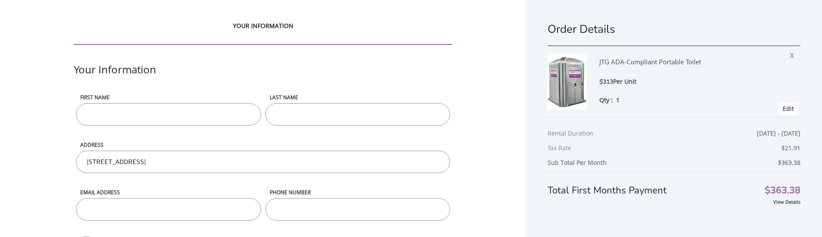 This screenshot has width=822, height=237. Describe the element at coordinates (684, 65) in the screenshot. I see `div: JTG ADA-Compliant Portable Toilet` at that location.